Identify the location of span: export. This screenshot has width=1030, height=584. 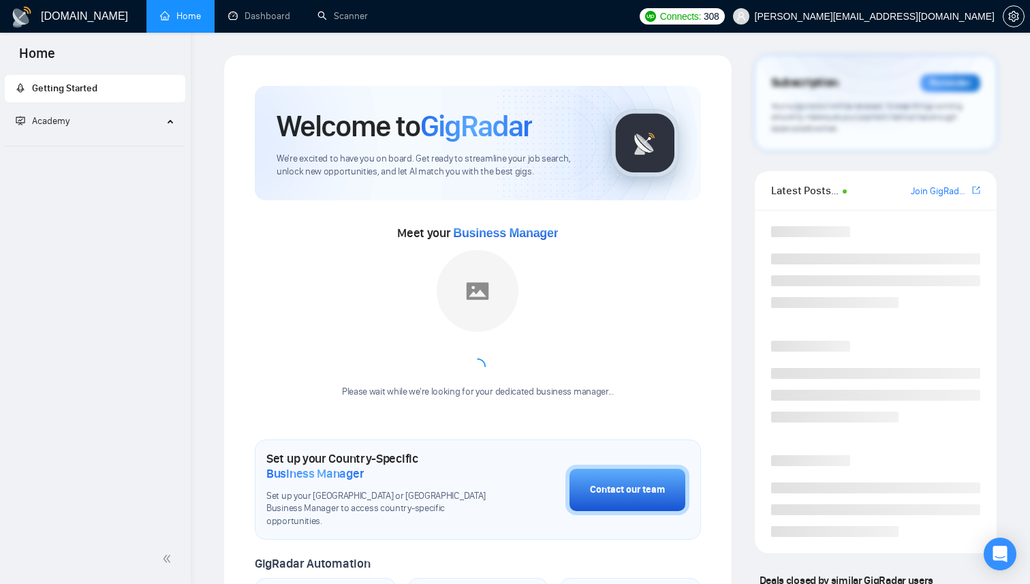
(976, 190).